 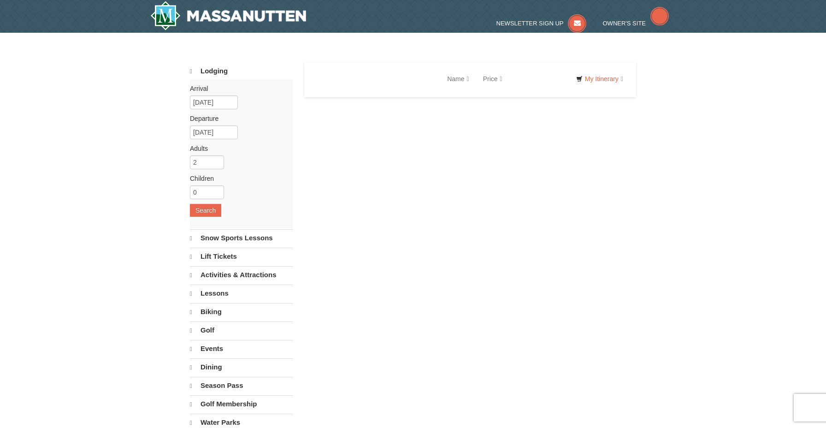 I want to click on a: Season Pass, so click(x=241, y=385).